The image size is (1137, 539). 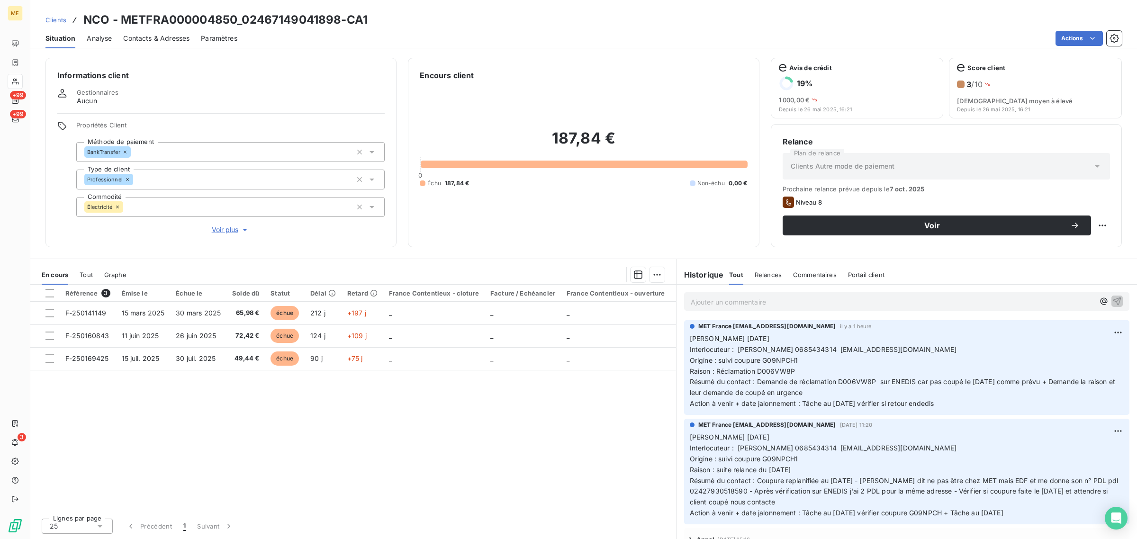 What do you see at coordinates (357, 313) in the screenshot?
I see `span: +197 j` at bounding box center [357, 313].